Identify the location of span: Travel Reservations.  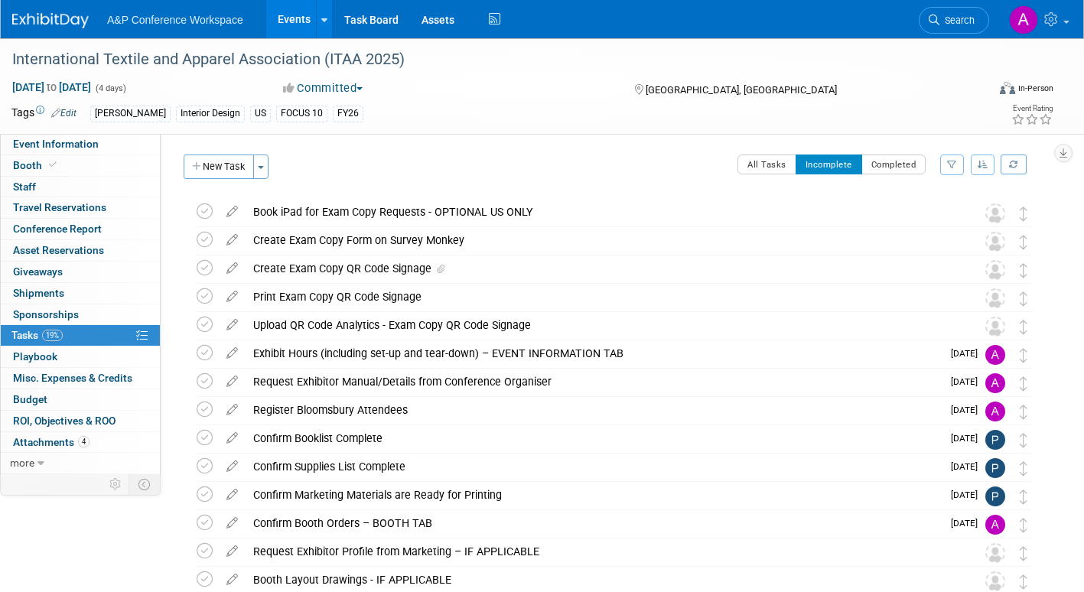
(60, 207).